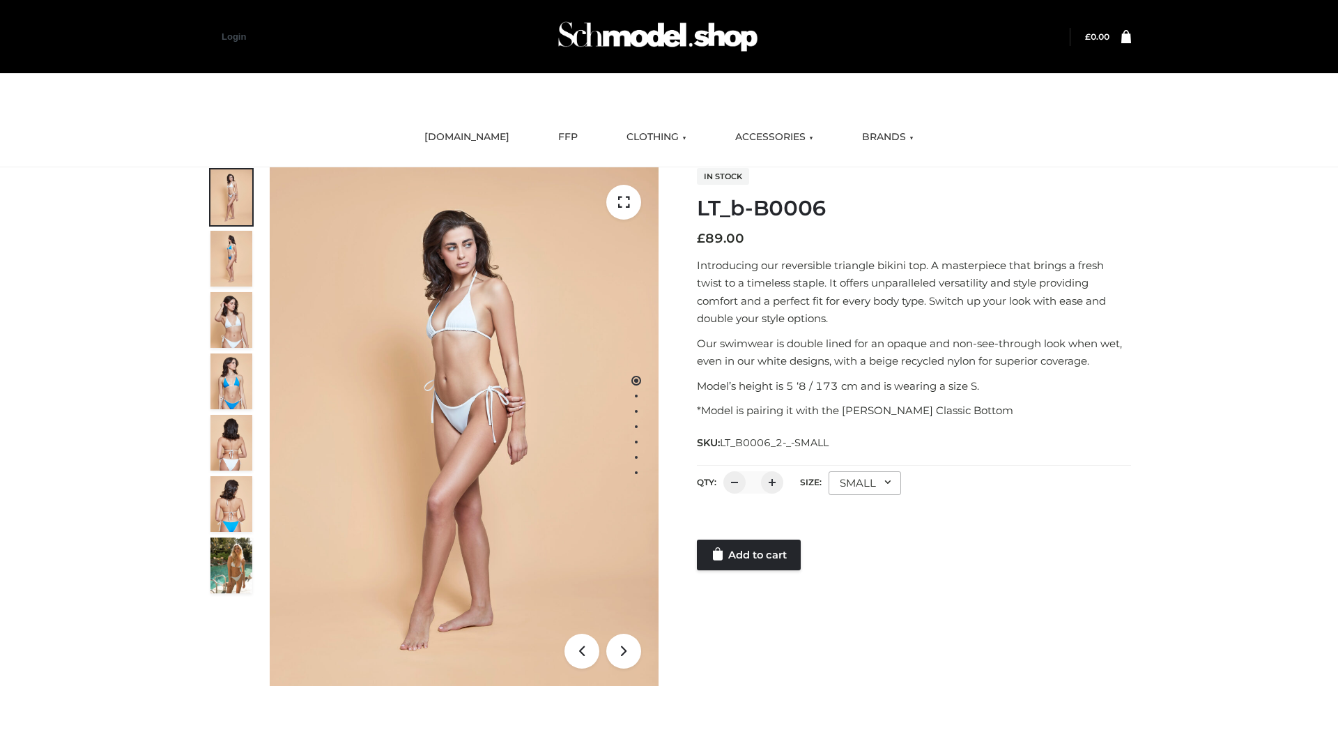 The image size is (1338, 753). Describe the element at coordinates (914, 386) in the screenshot. I see `p: Model’s height is 5 ‘8 / 173 cm and is wearing a size S.` at that location.